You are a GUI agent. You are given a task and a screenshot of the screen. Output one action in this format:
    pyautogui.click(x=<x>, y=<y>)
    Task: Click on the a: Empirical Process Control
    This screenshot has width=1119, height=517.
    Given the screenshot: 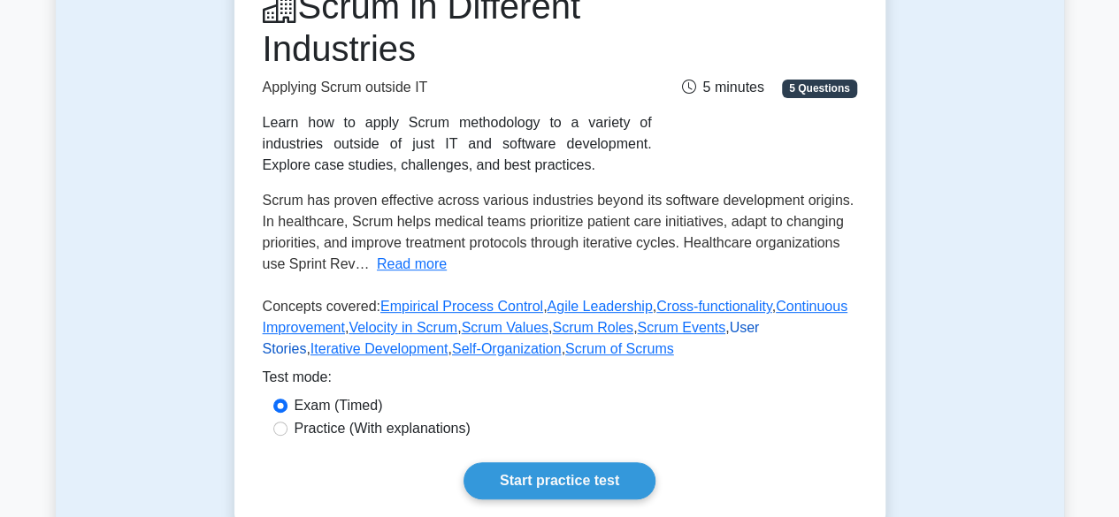 What is the action you would take?
    pyautogui.click(x=462, y=306)
    